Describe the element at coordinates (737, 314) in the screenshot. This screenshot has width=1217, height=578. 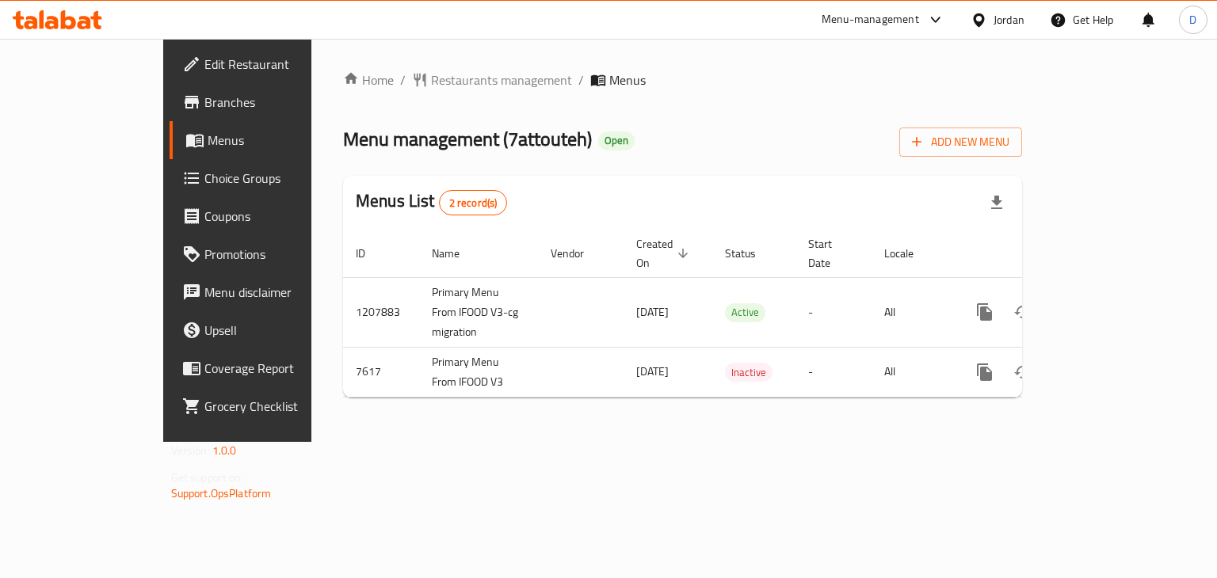
I see `table: enhanced table` at that location.